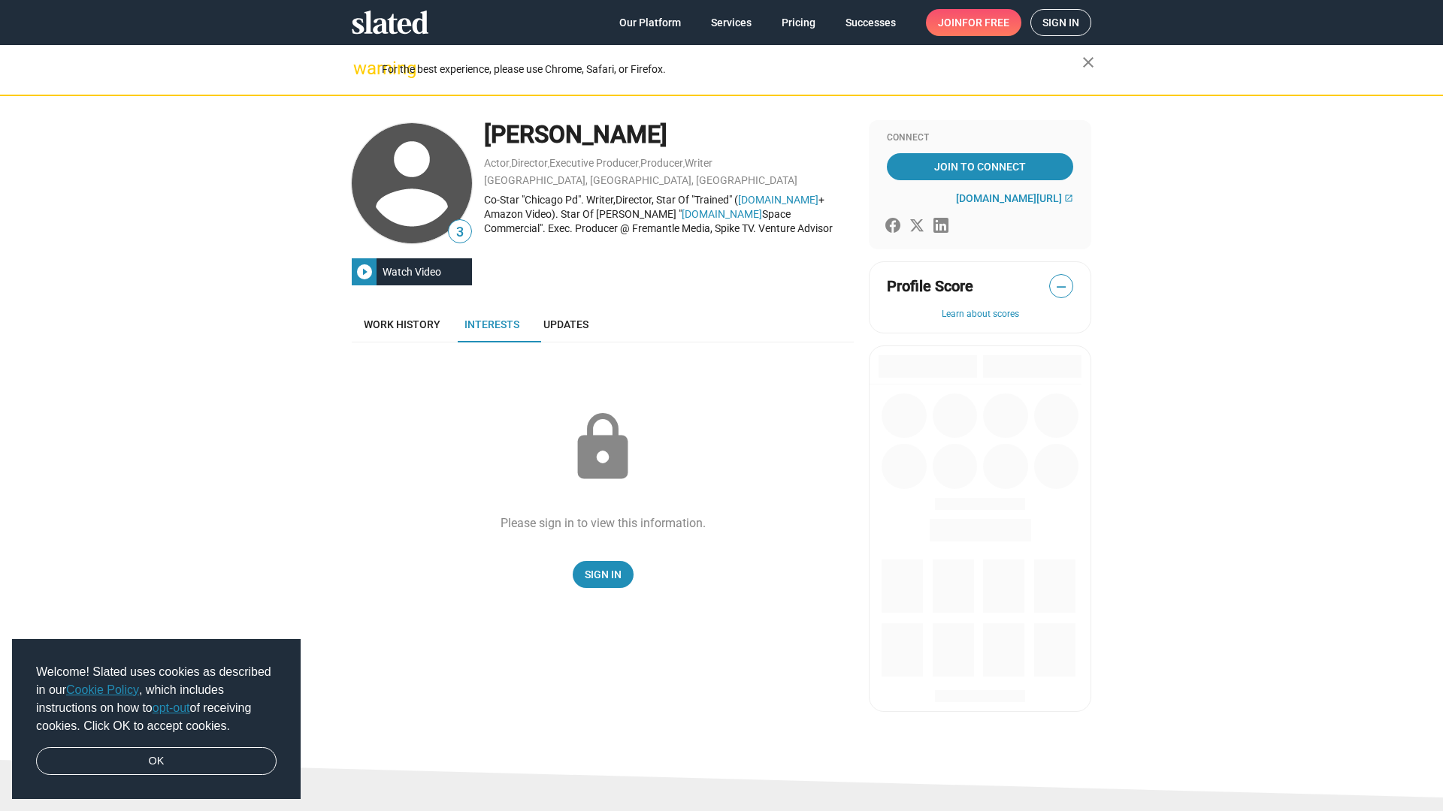  Describe the element at coordinates (491, 325) in the screenshot. I see `span: Interests` at that location.